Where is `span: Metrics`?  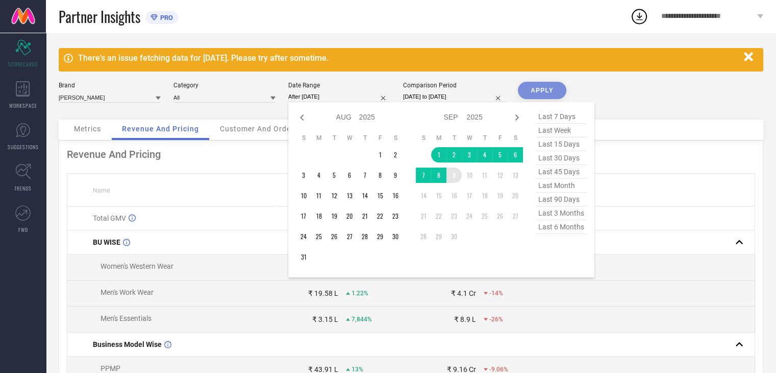 span: Metrics is located at coordinates (87, 129).